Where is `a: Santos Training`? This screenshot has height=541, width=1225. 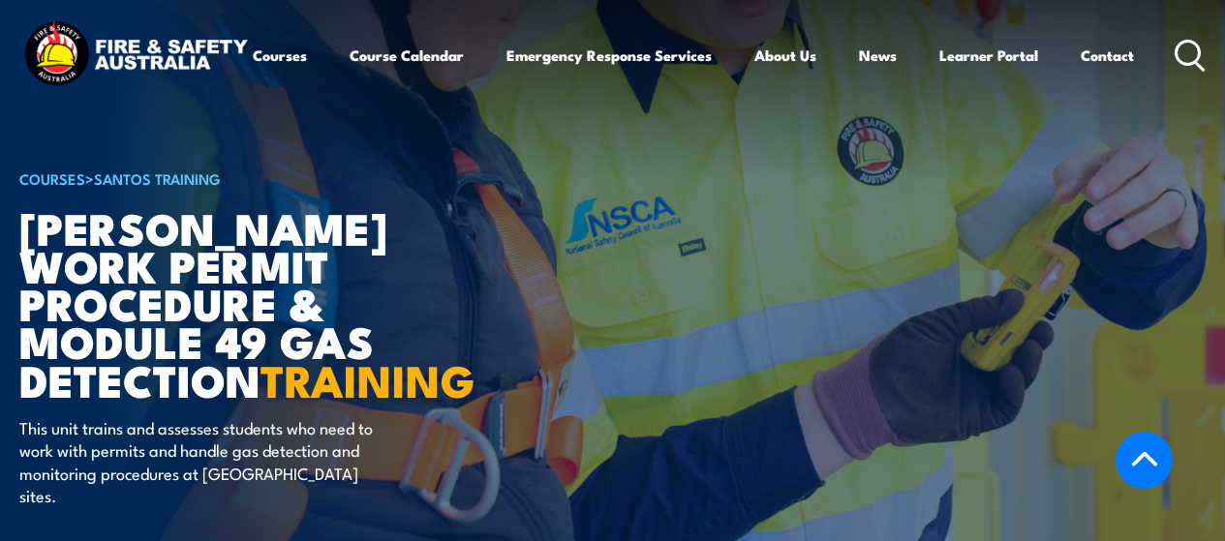
a: Santos Training is located at coordinates (157, 178).